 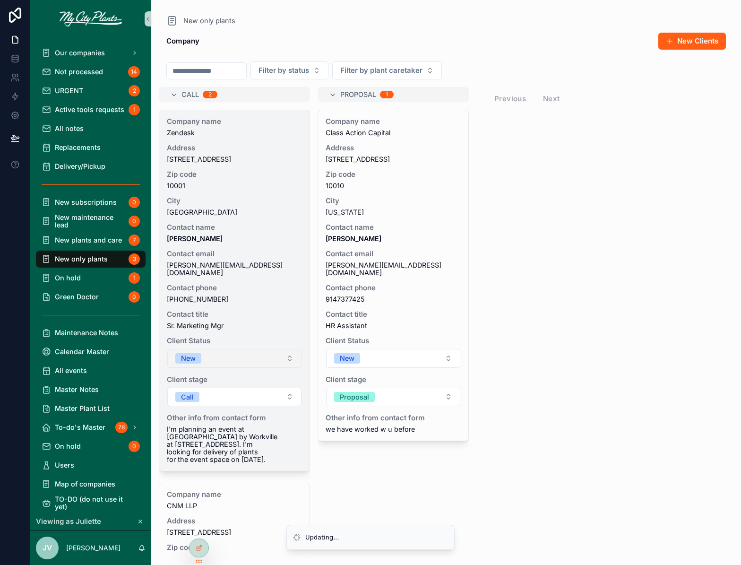 What do you see at coordinates (80, 53) in the screenshot?
I see `span: Our companies` at bounding box center [80, 53].